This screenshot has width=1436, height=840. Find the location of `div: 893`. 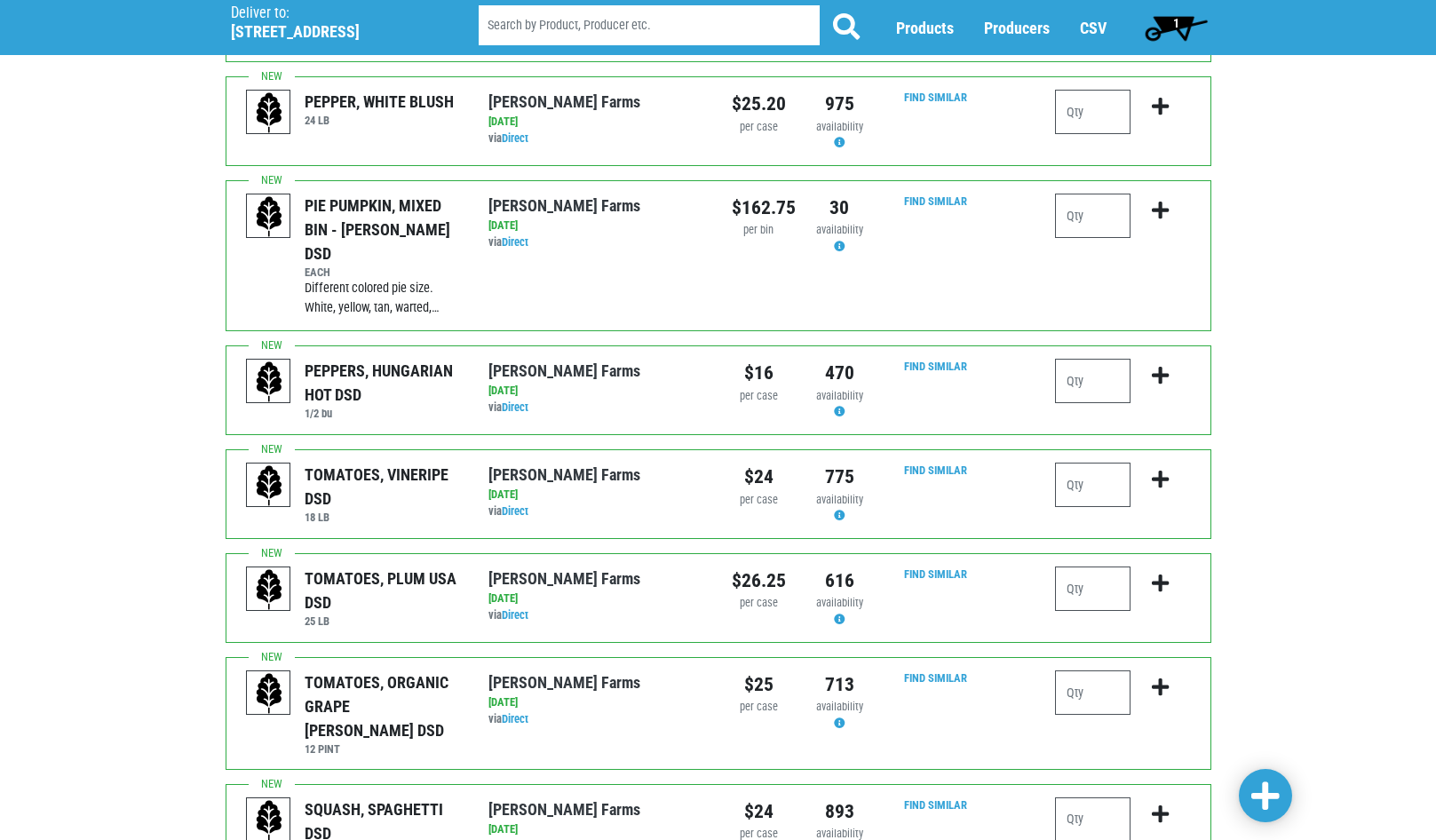

div: 893 is located at coordinates (839, 812).